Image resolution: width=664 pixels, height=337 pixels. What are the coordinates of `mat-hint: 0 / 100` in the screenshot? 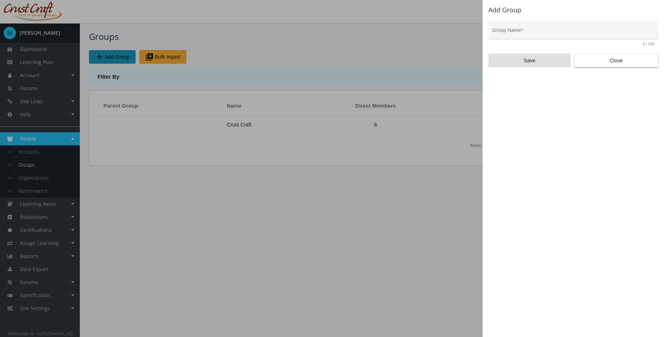 It's located at (648, 44).